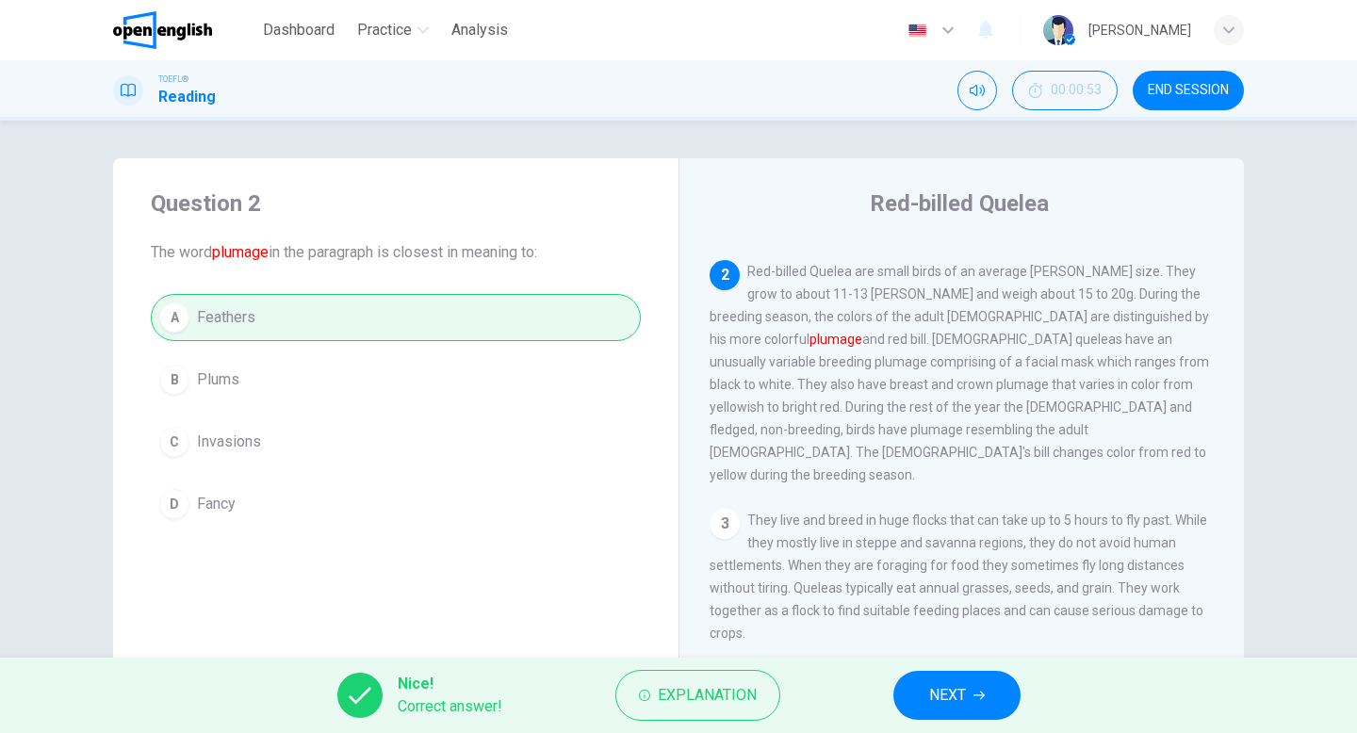  What do you see at coordinates (956, 695) in the screenshot?
I see `button: NEXT` at bounding box center [956, 695].